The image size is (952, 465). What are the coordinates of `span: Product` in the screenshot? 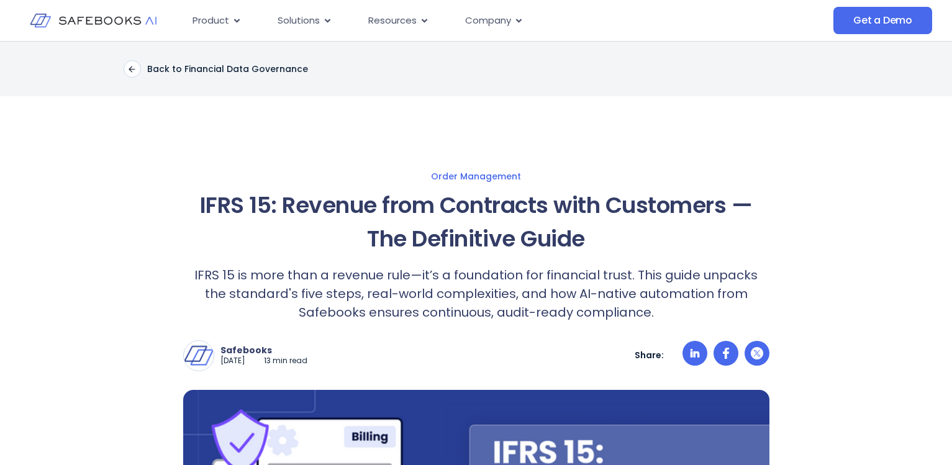 It's located at (211, 20).